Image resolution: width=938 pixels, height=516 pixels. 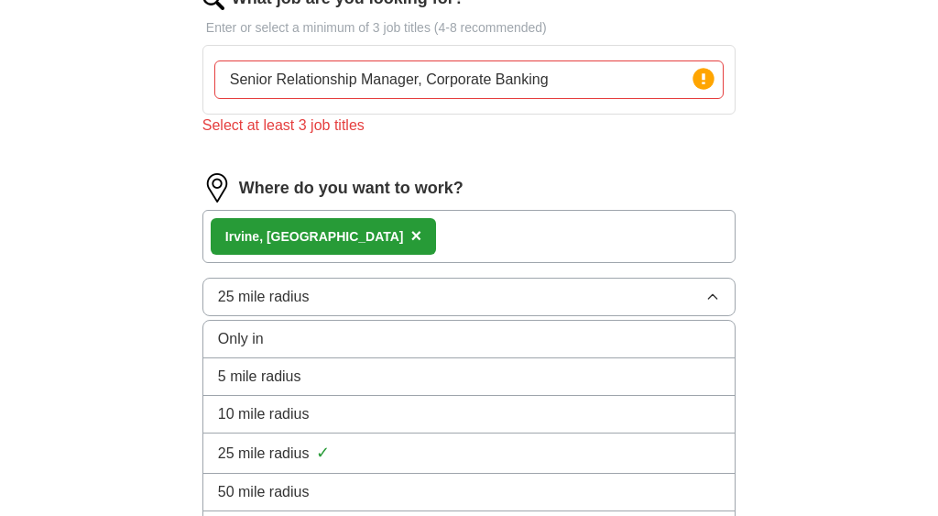 What do you see at coordinates (469, 126) in the screenshot?
I see `div: Select at least 3 job titles` at bounding box center [469, 126].